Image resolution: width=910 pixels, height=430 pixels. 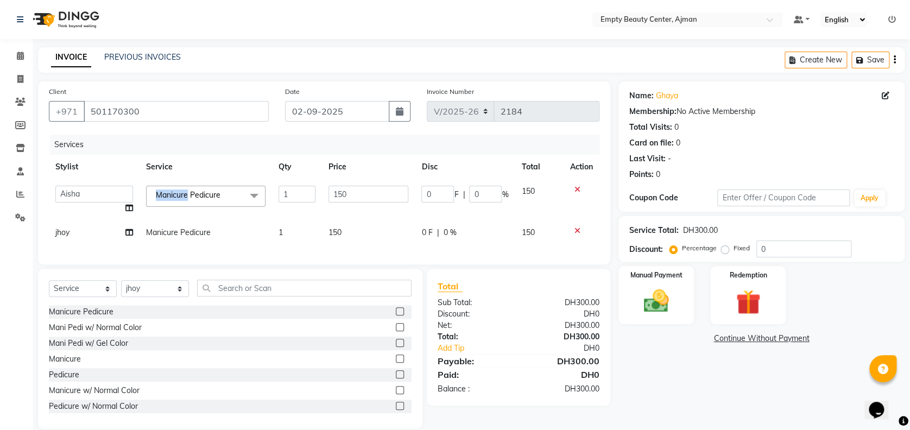 I want to click on div: No Active Membership, so click(x=761, y=111).